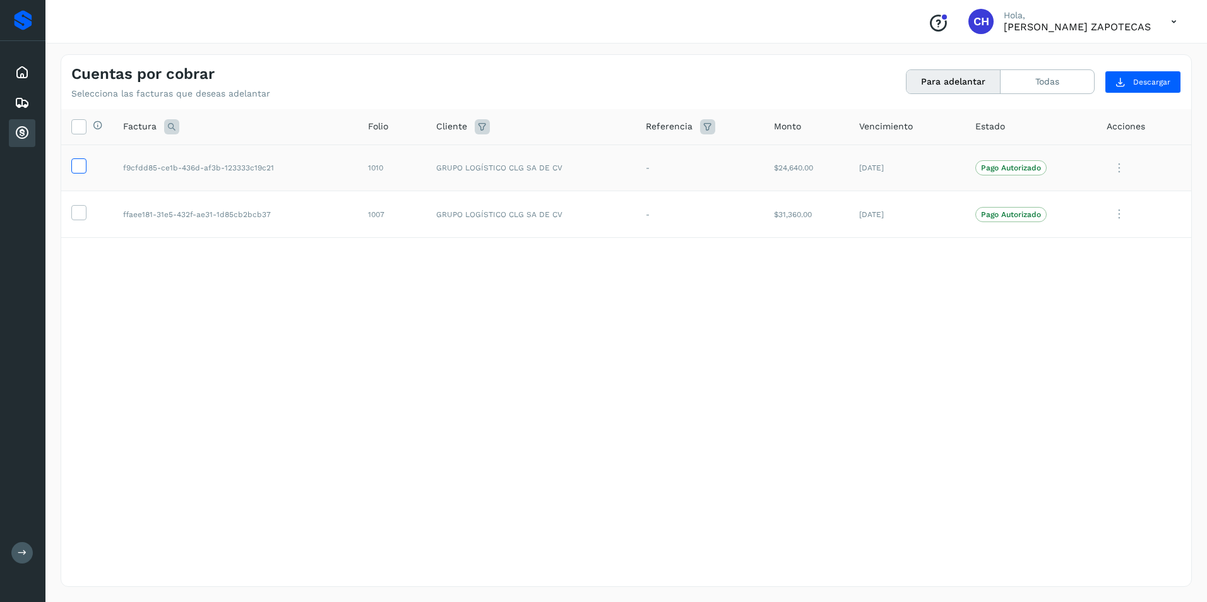  What do you see at coordinates (806, 215) in the screenshot?
I see `td: $31,360.00` at bounding box center [806, 215].